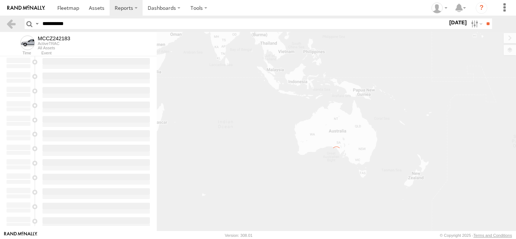 This screenshot has height=239, width=516. Describe the element at coordinates (99, 53) in the screenshot. I see `div: Event` at that location.